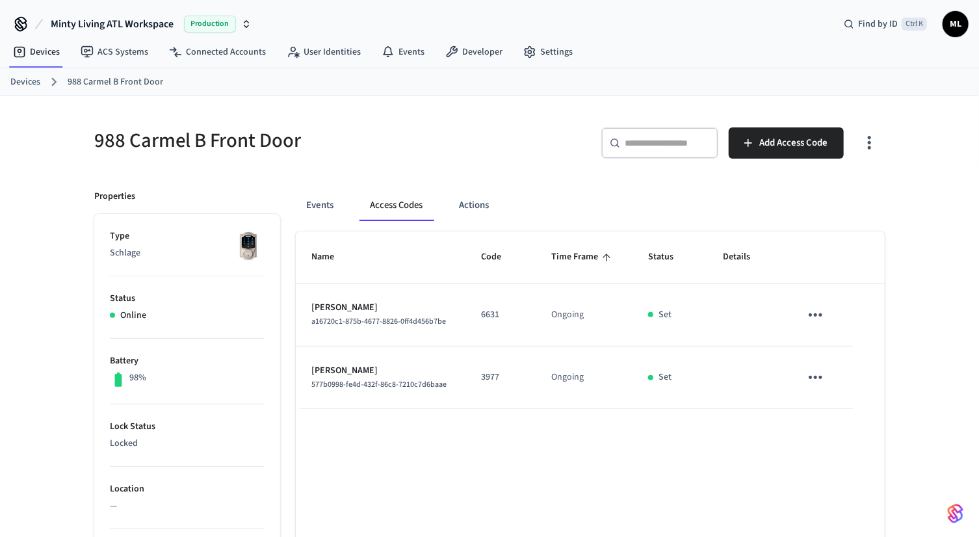 This screenshot has width=979, height=537. I want to click on p: Lock Status, so click(187, 426).